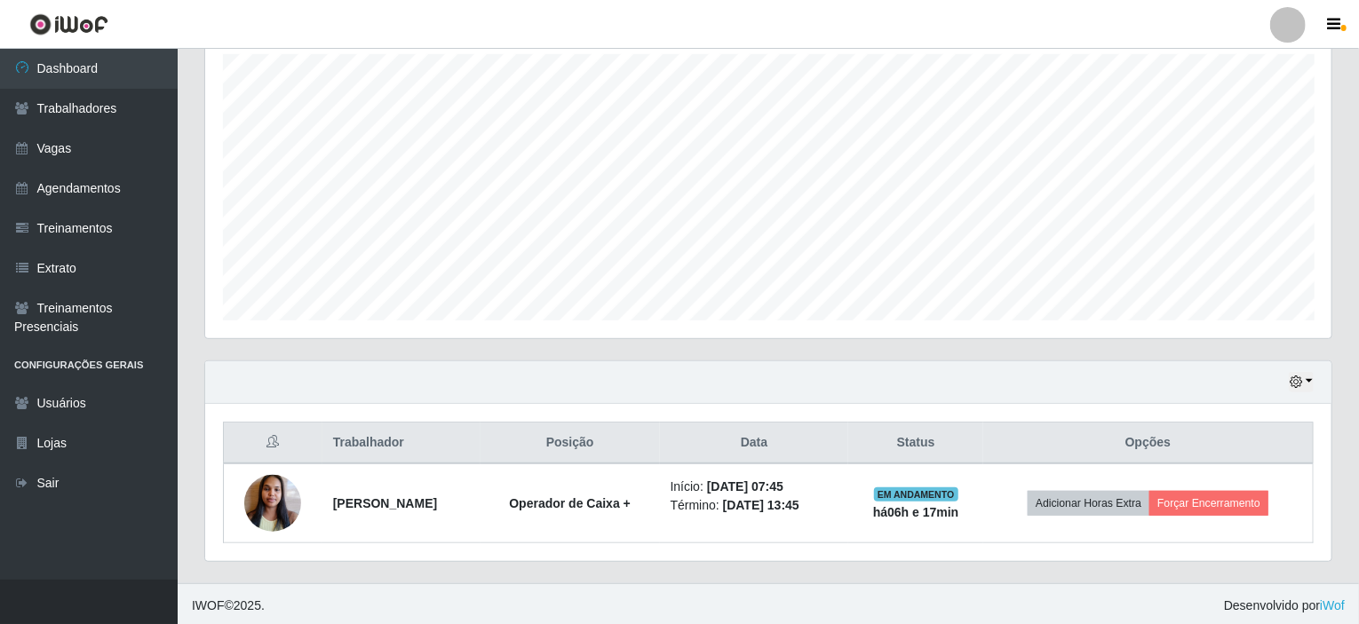 This screenshot has height=624, width=1359. I want to click on span: Desenvolvido por, so click(1284, 606).